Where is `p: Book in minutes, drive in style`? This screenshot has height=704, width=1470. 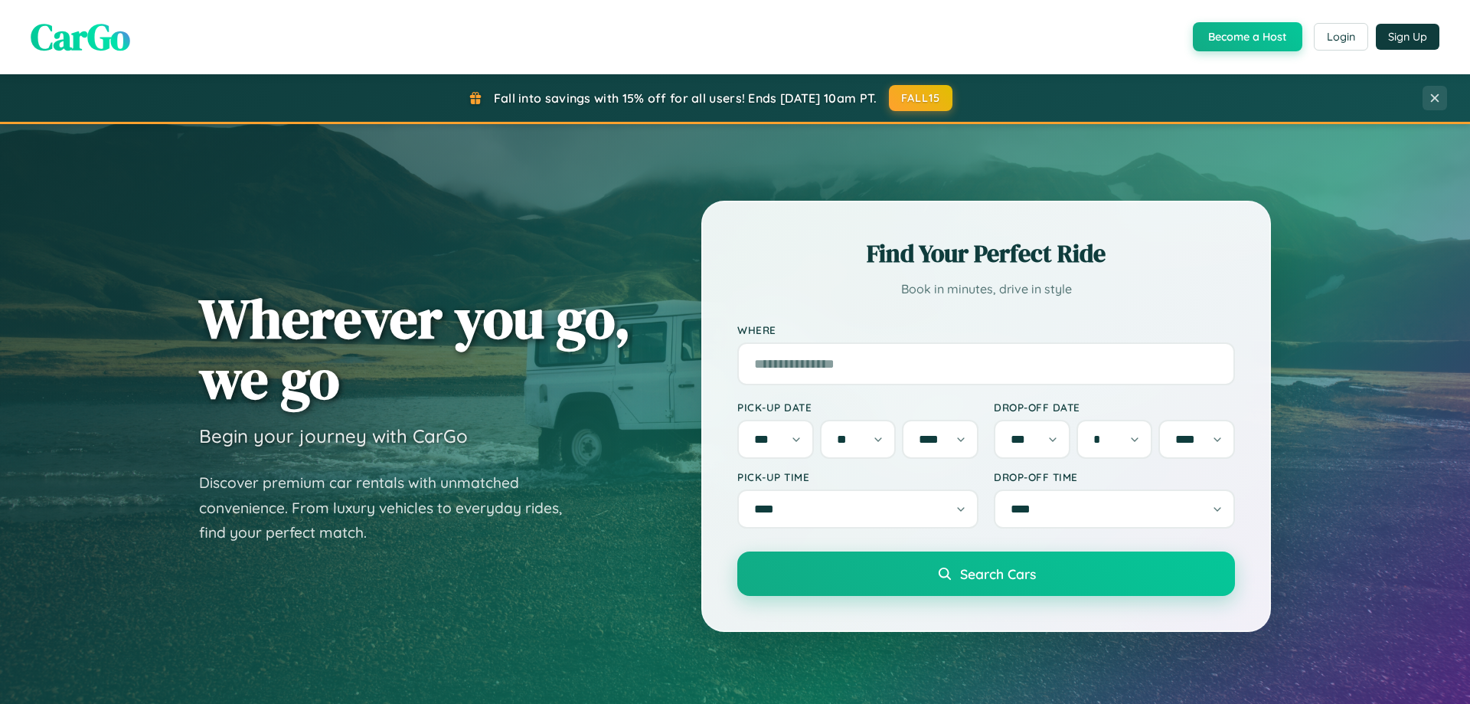
p: Book in minutes, drive in style is located at coordinates (986, 289).